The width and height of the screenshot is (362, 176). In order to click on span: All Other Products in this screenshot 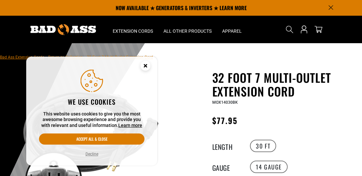, I will do `click(188, 31)`.